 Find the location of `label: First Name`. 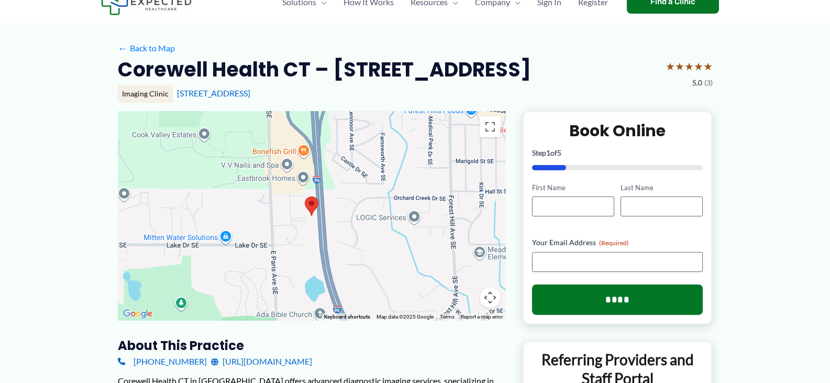

label: First Name is located at coordinates (573, 187).